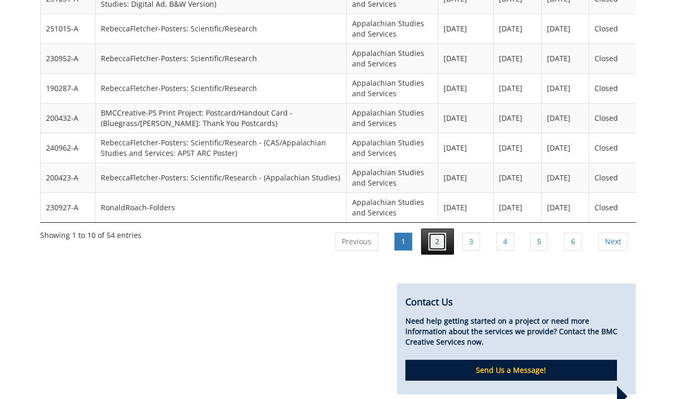  I want to click on a: 2, so click(437, 241).